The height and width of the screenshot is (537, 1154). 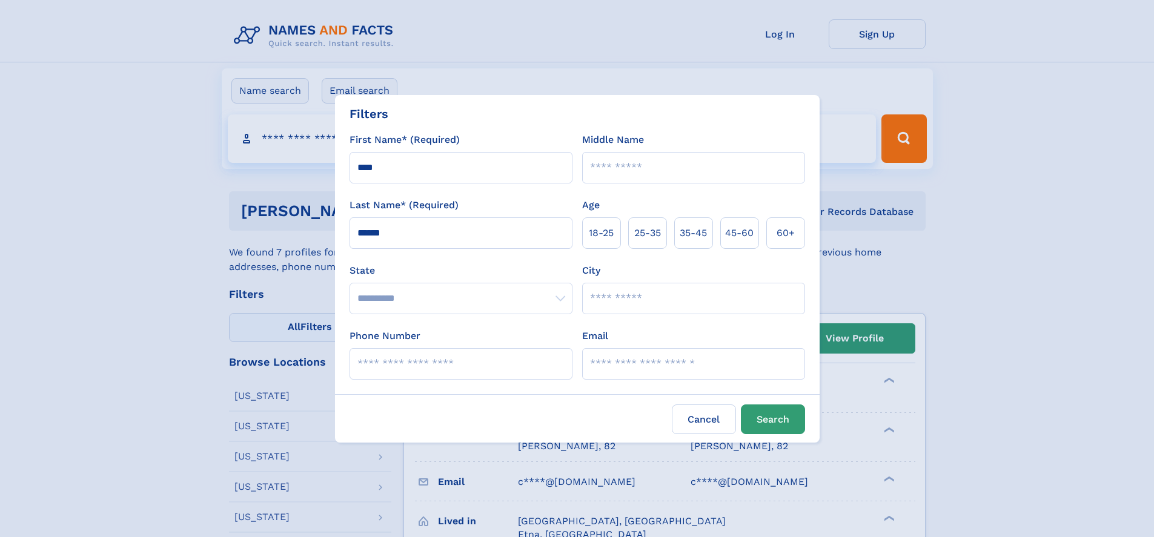 What do you see at coordinates (773, 419) in the screenshot?
I see `button: Search` at bounding box center [773, 419].